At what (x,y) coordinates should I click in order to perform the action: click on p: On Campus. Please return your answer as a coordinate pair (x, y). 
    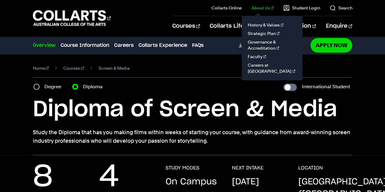
    Looking at the image, I should click on (191, 182).